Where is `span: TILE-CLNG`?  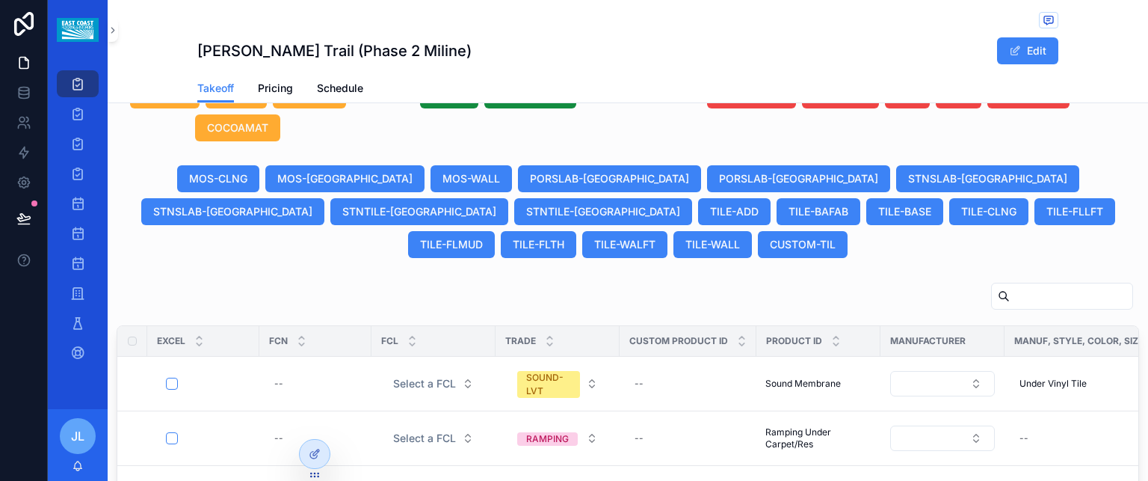 span: TILE-CLNG is located at coordinates (989, 212).